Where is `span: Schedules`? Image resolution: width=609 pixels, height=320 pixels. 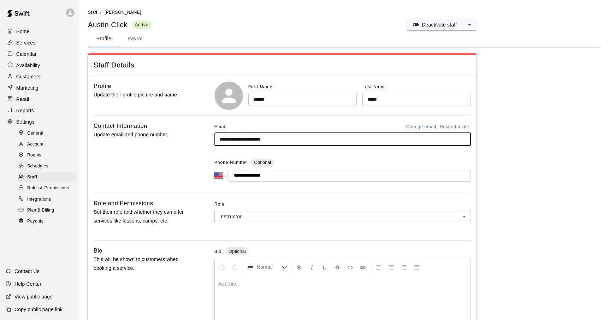
span: Schedules is located at coordinates (38, 166).